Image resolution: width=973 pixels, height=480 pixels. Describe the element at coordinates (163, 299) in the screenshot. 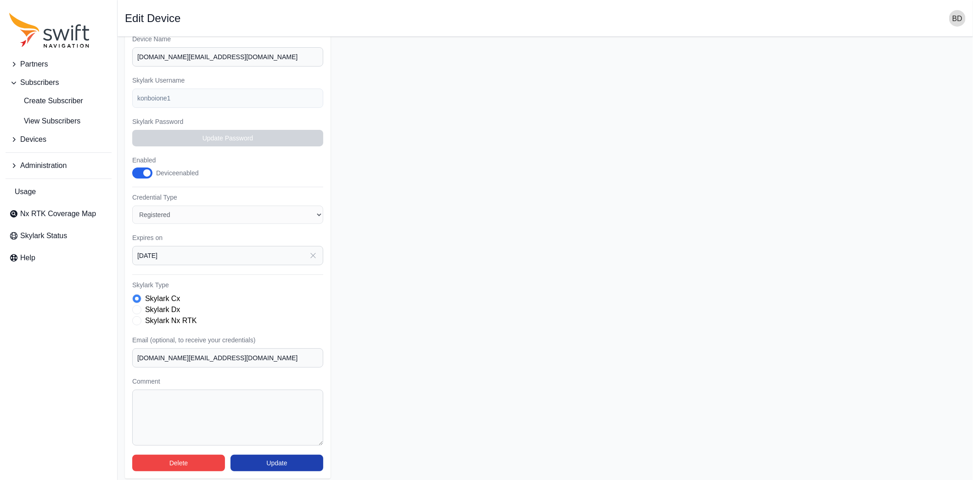

I see `label: Skylark Cx` at that location.